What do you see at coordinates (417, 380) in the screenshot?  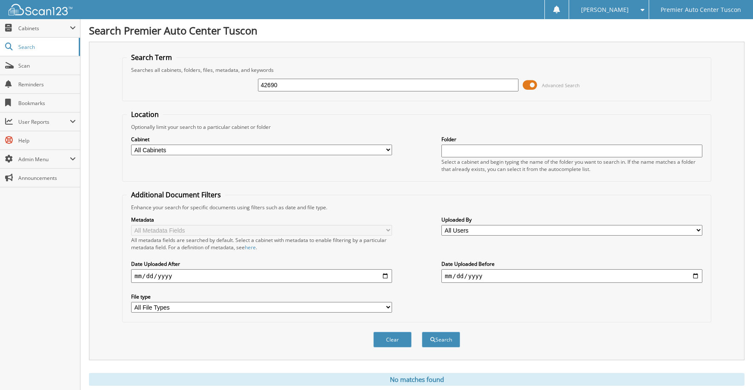 I see `div: No matches found` at bounding box center [417, 380].